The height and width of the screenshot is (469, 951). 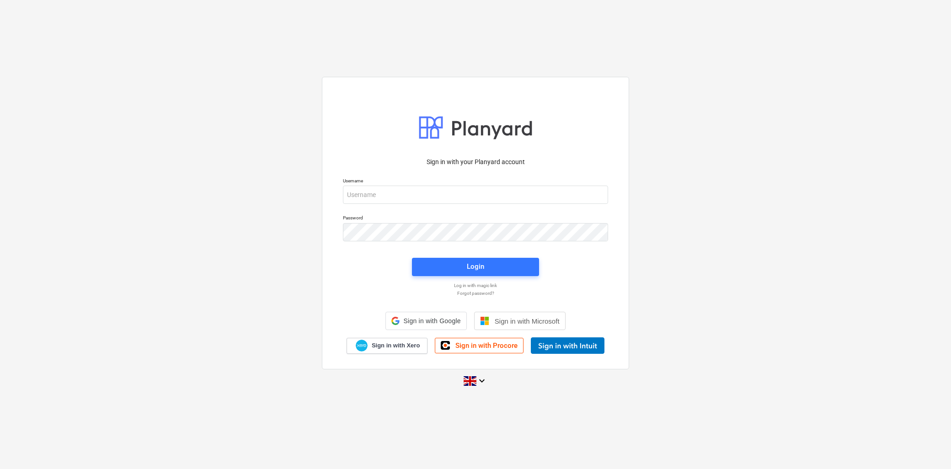 What do you see at coordinates (487, 346) in the screenshot?
I see `span: Sign in with Procore` at bounding box center [487, 346].